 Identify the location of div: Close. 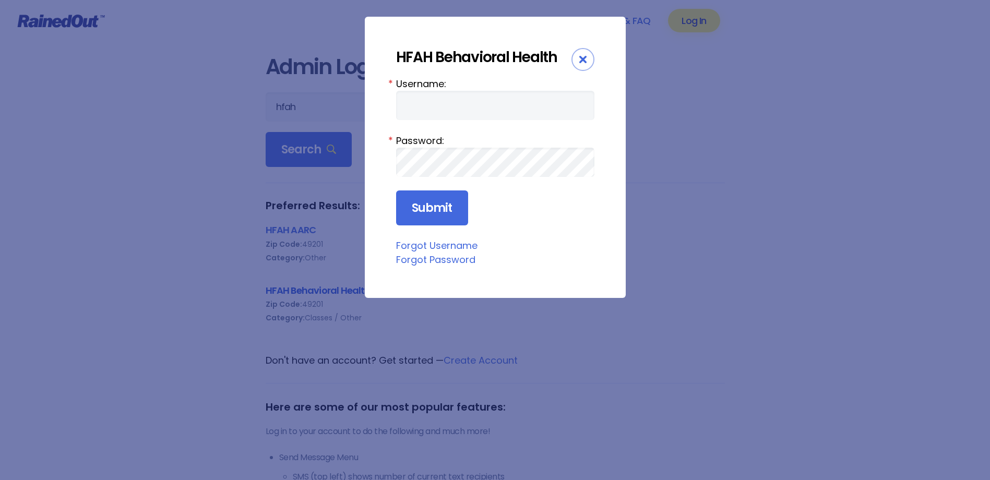
(583, 60).